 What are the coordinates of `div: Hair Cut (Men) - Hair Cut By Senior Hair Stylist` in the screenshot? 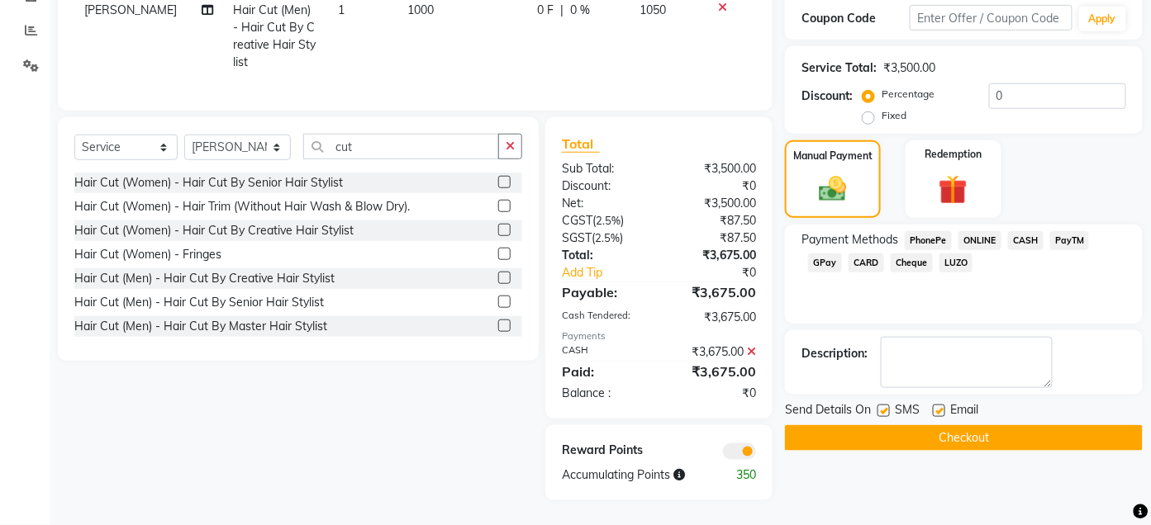 It's located at (199, 302).